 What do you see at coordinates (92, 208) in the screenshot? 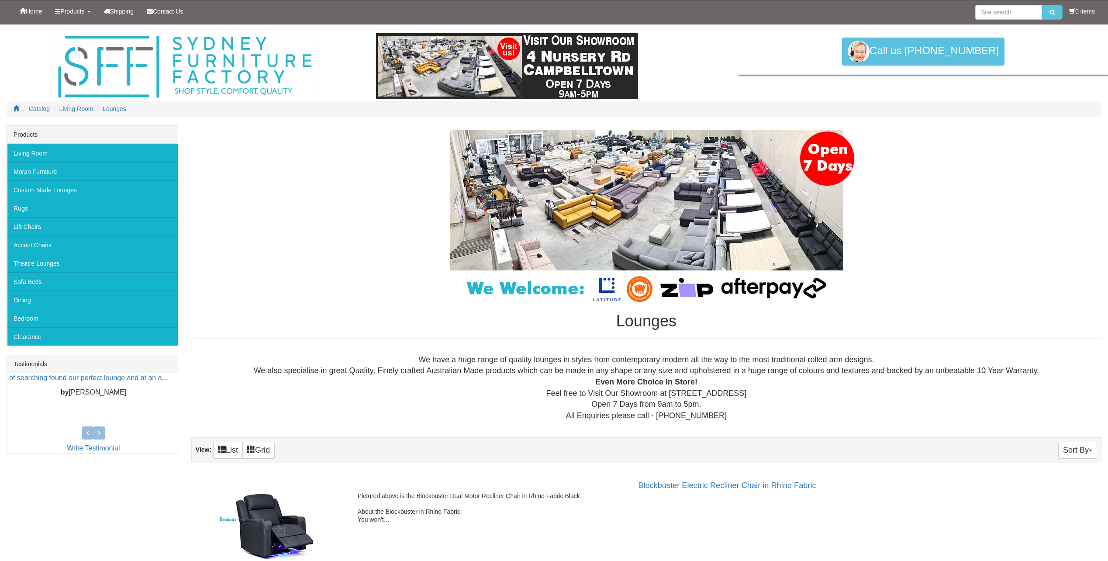
I see `a: Rugs` at bounding box center [92, 208].